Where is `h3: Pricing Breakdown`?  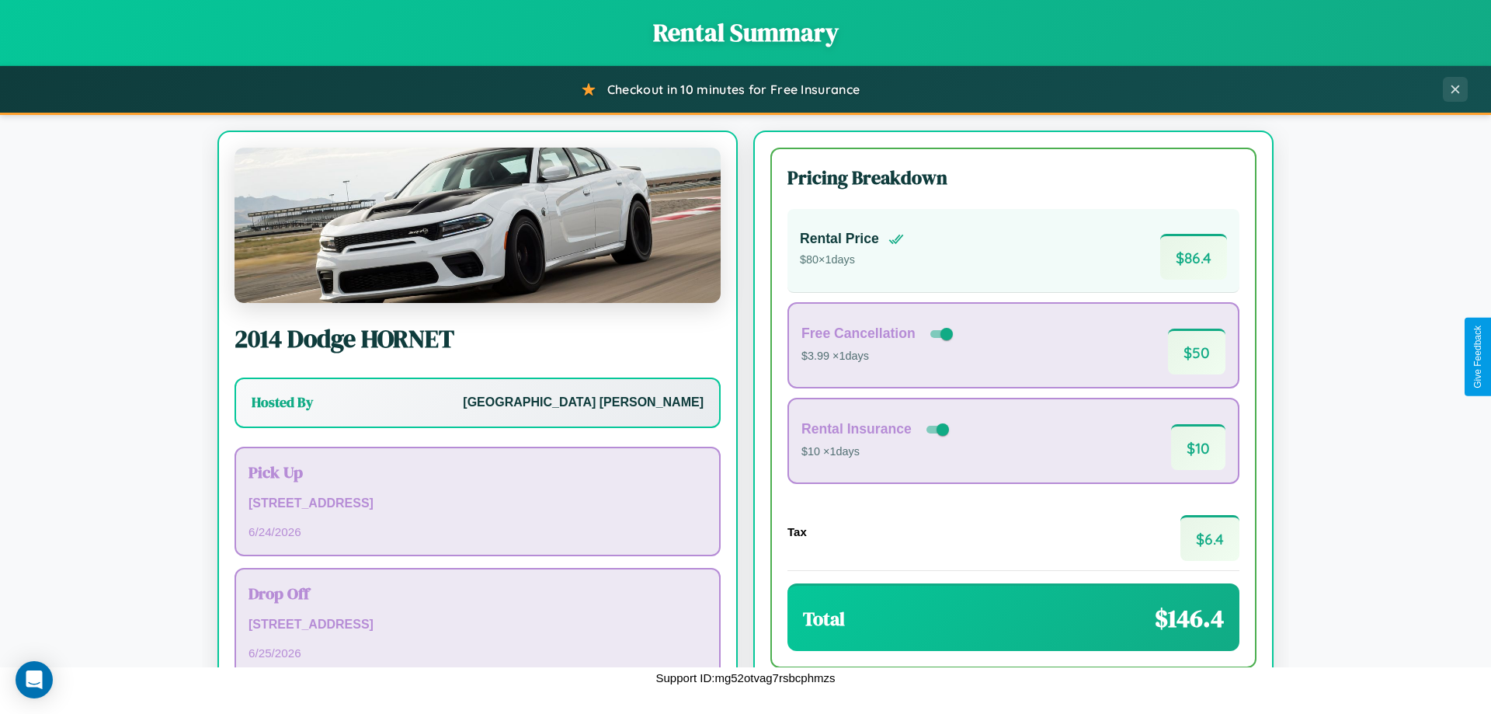 h3: Pricing Breakdown is located at coordinates (1014, 177).